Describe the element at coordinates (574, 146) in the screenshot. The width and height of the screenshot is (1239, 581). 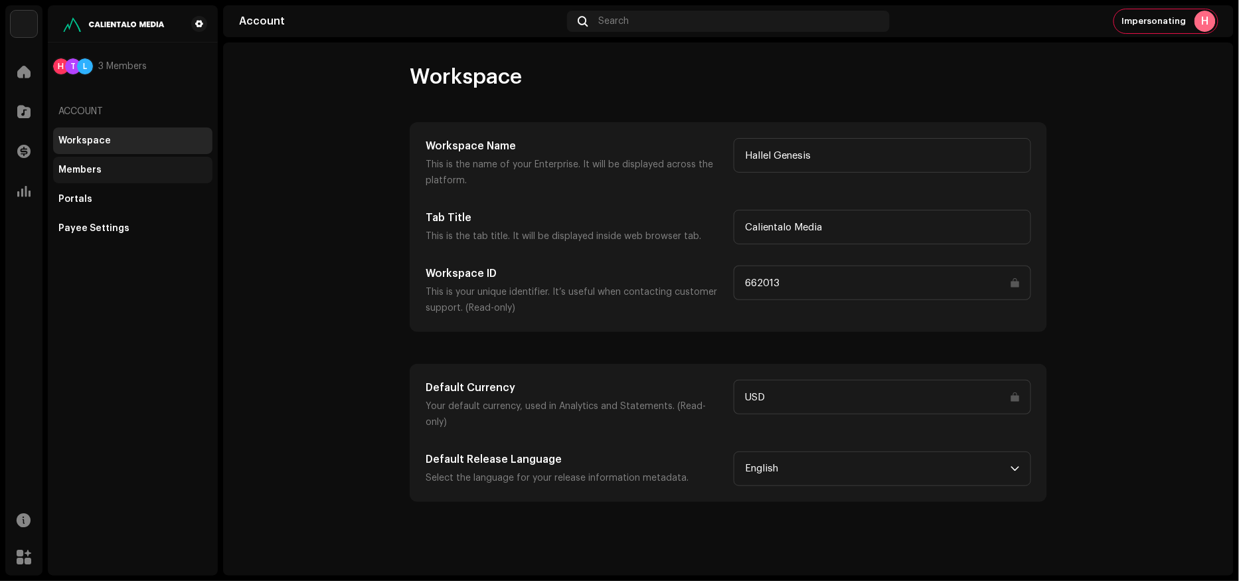
I see `h5: Workspace Name` at that location.